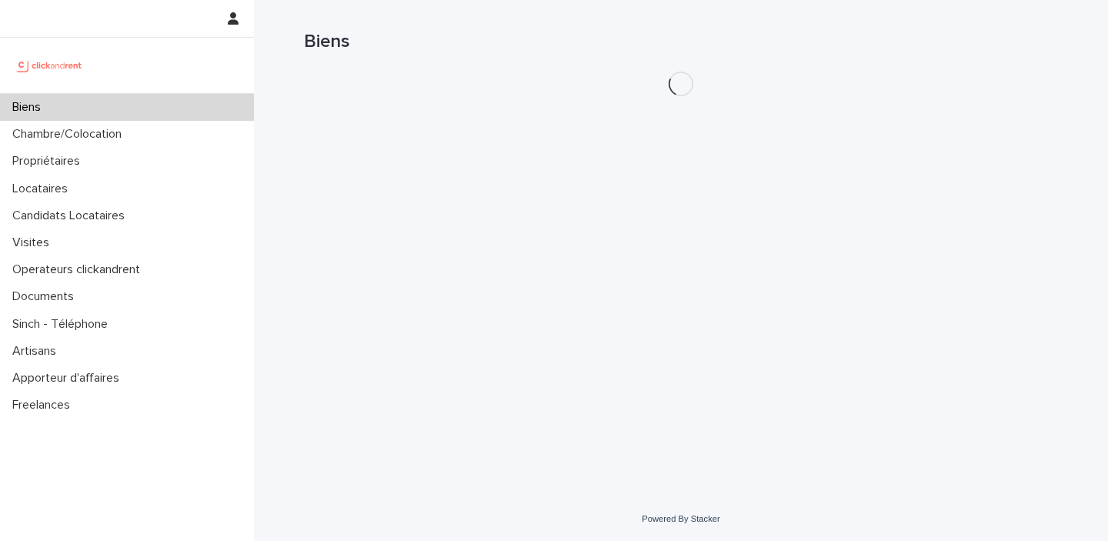 The width and height of the screenshot is (1108, 541). I want to click on p: Propriétaires, so click(49, 161).